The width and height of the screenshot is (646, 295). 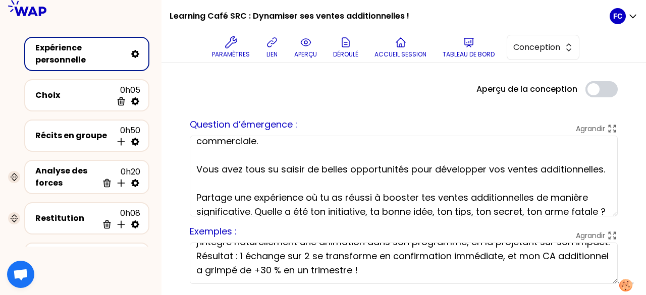 I want to click on p: lien, so click(x=272, y=55).